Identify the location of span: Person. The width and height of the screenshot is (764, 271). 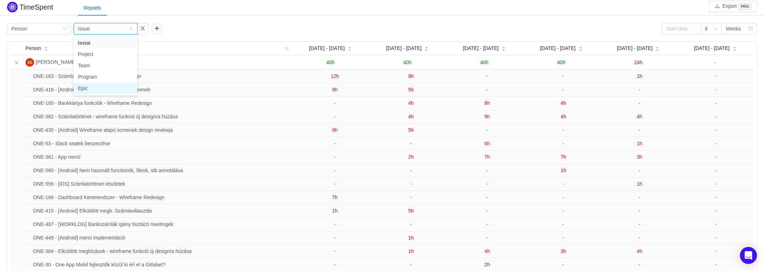
(33, 48).